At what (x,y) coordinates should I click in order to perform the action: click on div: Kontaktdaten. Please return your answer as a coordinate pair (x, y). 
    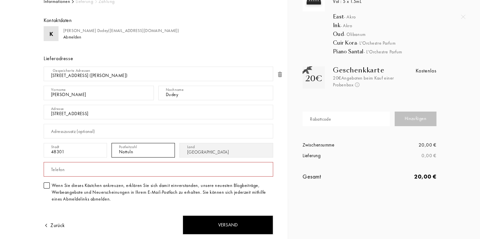
    Looking at the image, I should click on (58, 20).